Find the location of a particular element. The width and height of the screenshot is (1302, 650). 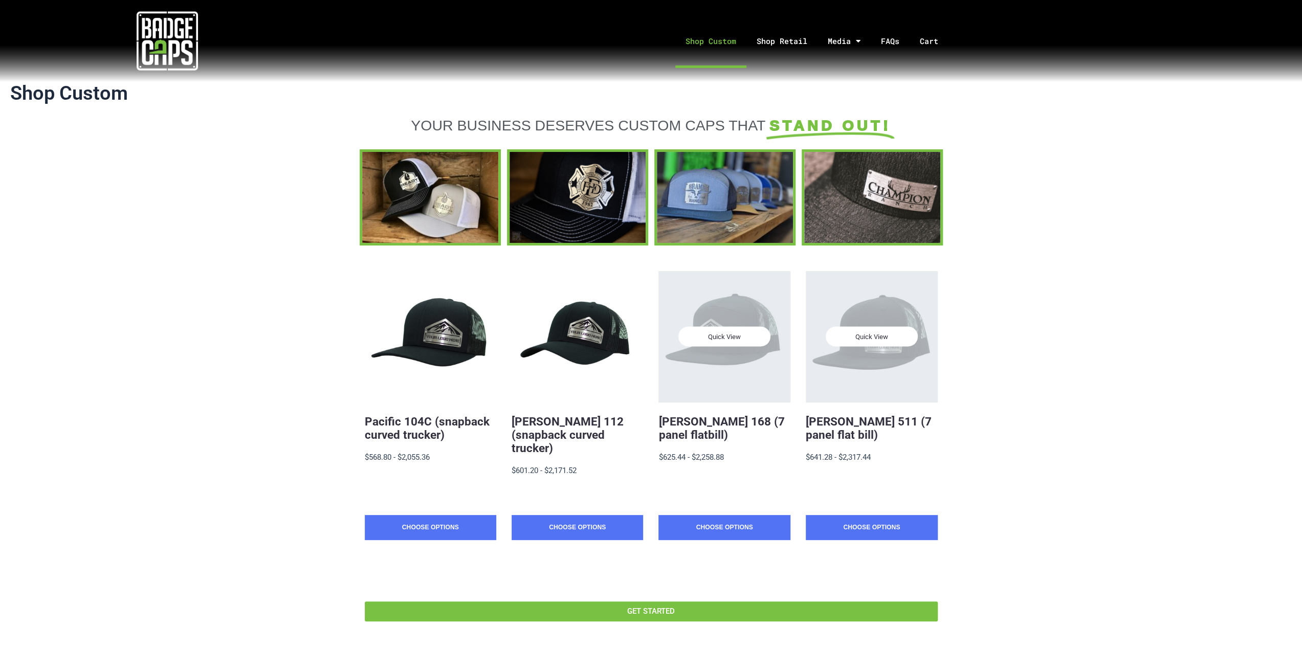

a: Media is located at coordinates (844, 41).